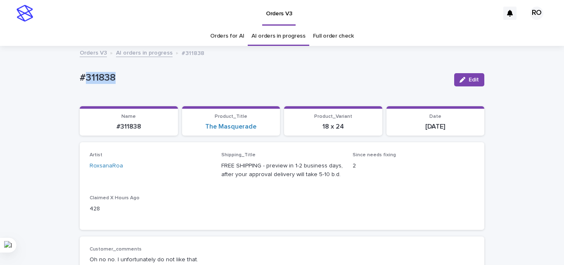 This screenshot has width=564, height=265. Describe the element at coordinates (414, 166) in the screenshot. I see `p: 2` at that location.